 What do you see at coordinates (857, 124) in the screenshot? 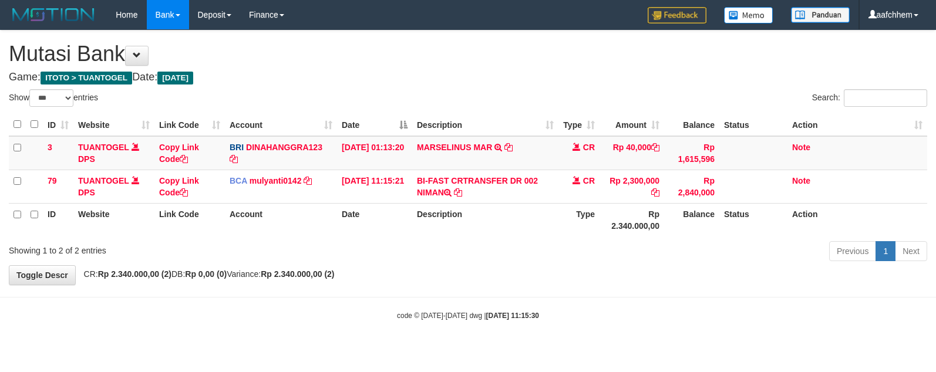
I see `th: Action: activate to sort column ascending` at bounding box center [857, 124].